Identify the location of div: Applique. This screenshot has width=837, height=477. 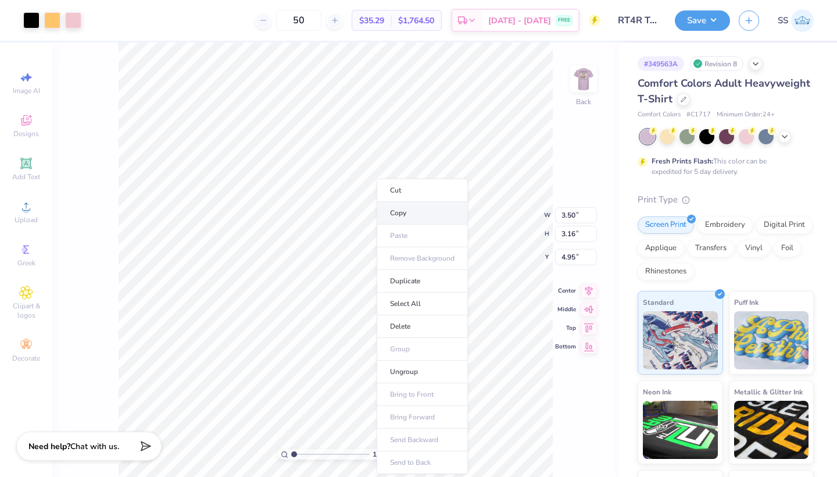
(661, 248).